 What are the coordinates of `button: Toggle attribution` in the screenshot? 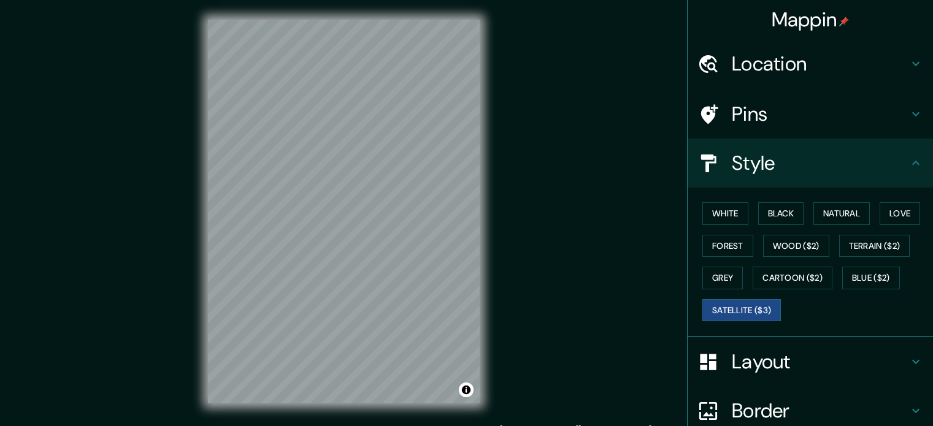 It's located at (466, 390).